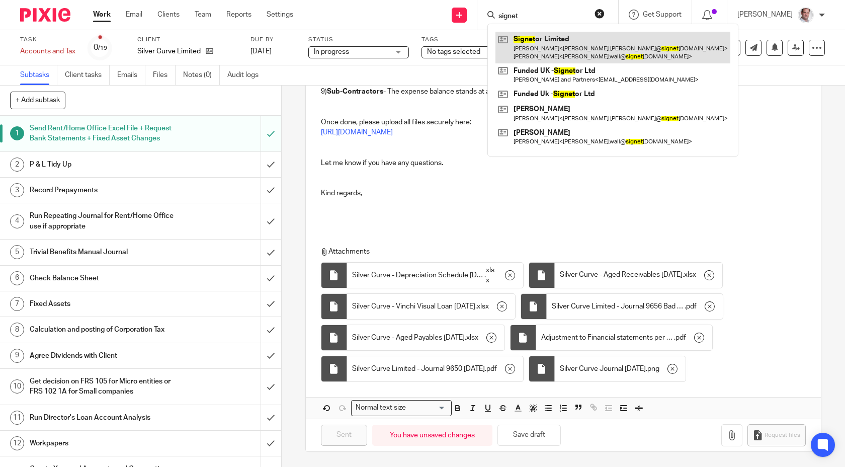 This screenshot has width=845, height=467. I want to click on label: Task, so click(48, 40).